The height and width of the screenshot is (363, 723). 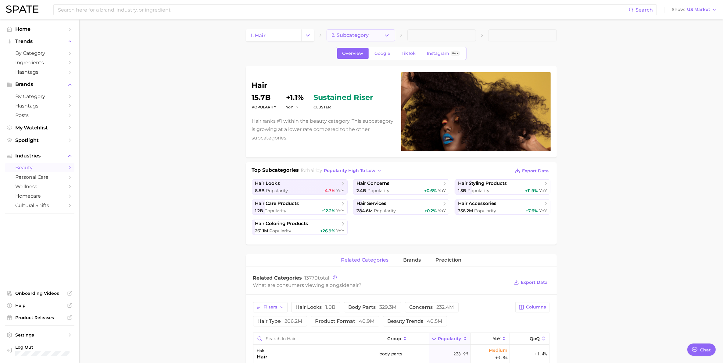 What do you see at coordinates (415, 322) in the screenshot?
I see `span: beauty trends` at bounding box center [415, 322].